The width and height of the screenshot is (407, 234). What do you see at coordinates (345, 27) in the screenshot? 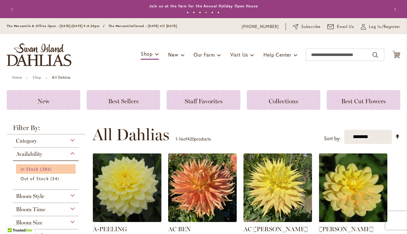
I see `span: Email Us` at bounding box center [345, 27].